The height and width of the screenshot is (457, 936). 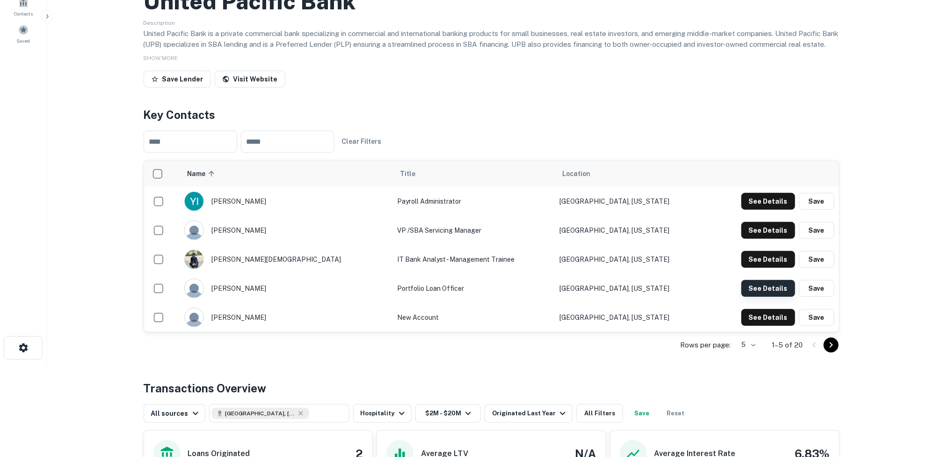 What do you see at coordinates (474, 201) in the screenshot?
I see `td: Payroll Administrator` at bounding box center [474, 201].